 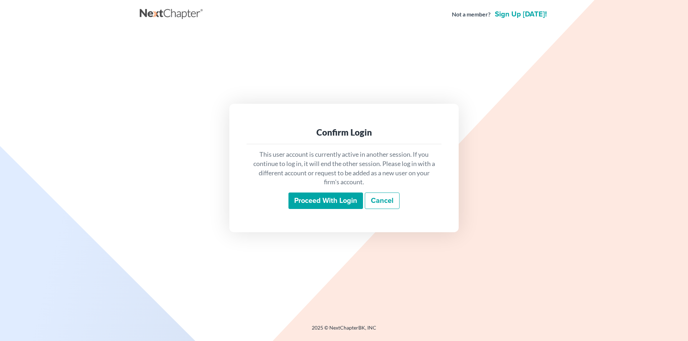 What do you see at coordinates (471, 14) in the screenshot?
I see `strong: Not a member?` at bounding box center [471, 14].